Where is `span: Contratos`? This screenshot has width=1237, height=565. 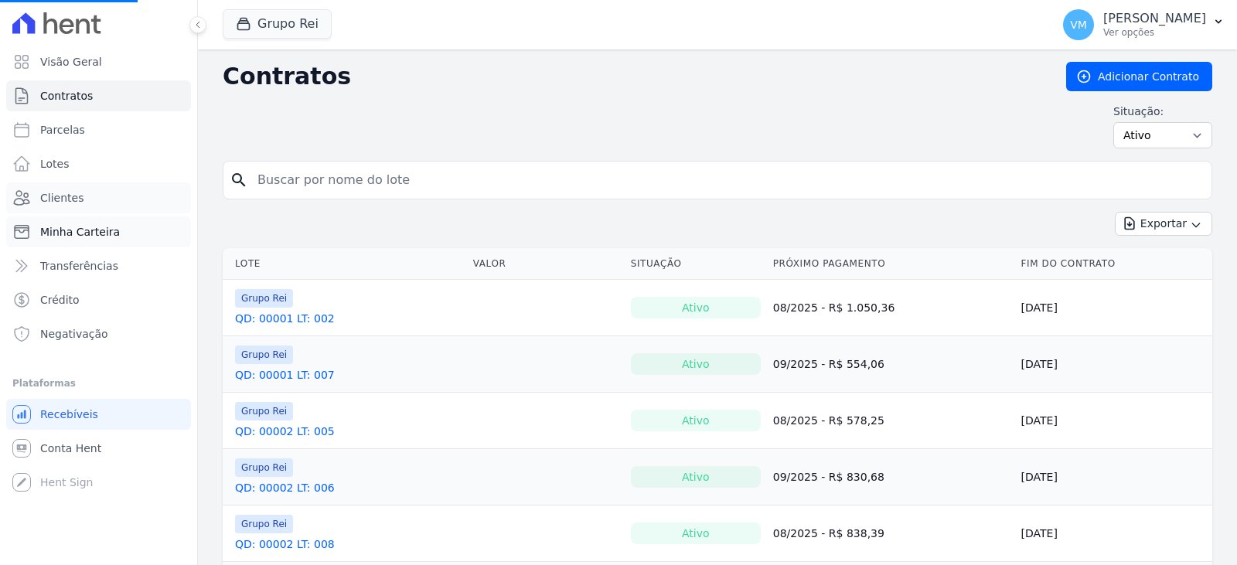
span: Contratos is located at coordinates (67, 96).